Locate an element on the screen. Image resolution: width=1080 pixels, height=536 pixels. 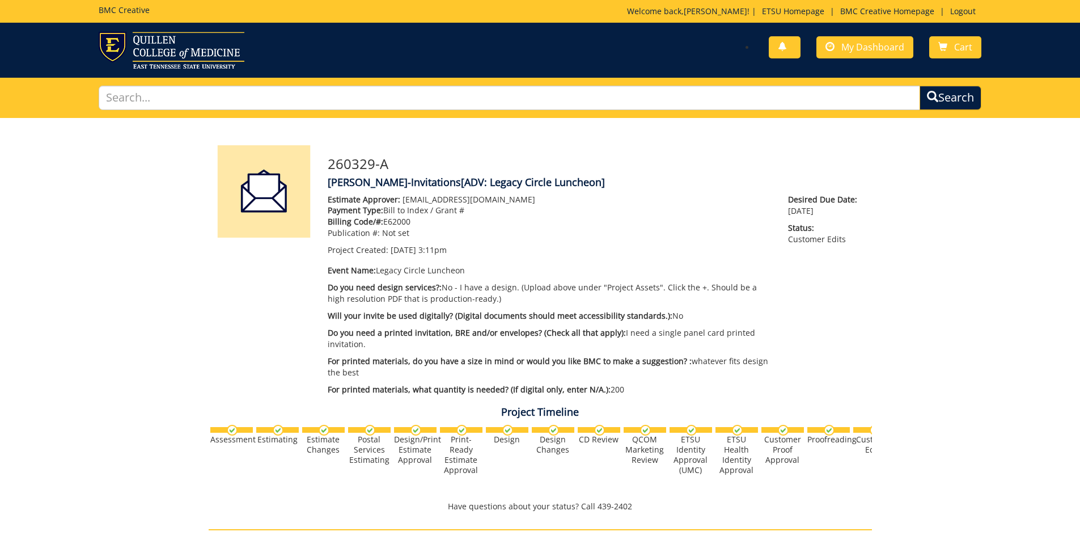
span: Payment Type: is located at coordinates (355, 210).